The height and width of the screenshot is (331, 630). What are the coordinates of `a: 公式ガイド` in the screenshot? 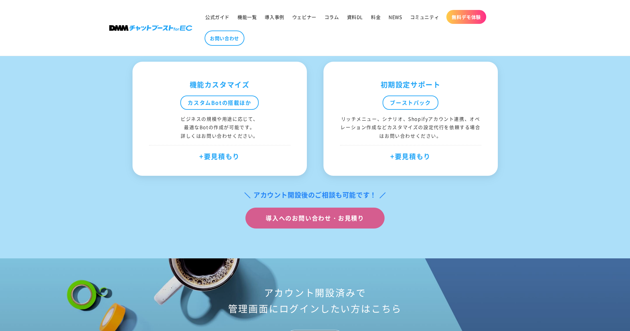 It's located at (217, 17).